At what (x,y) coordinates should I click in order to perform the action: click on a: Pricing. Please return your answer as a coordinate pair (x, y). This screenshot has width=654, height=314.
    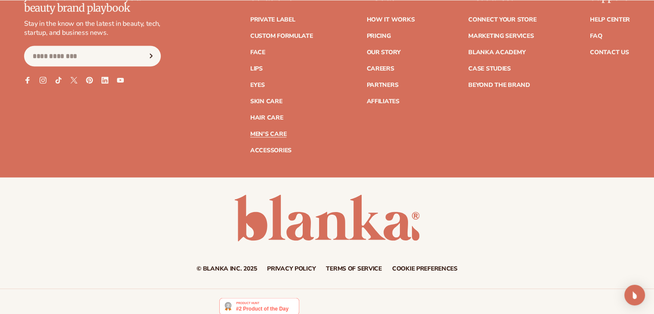
    Looking at the image, I should click on (379, 36).